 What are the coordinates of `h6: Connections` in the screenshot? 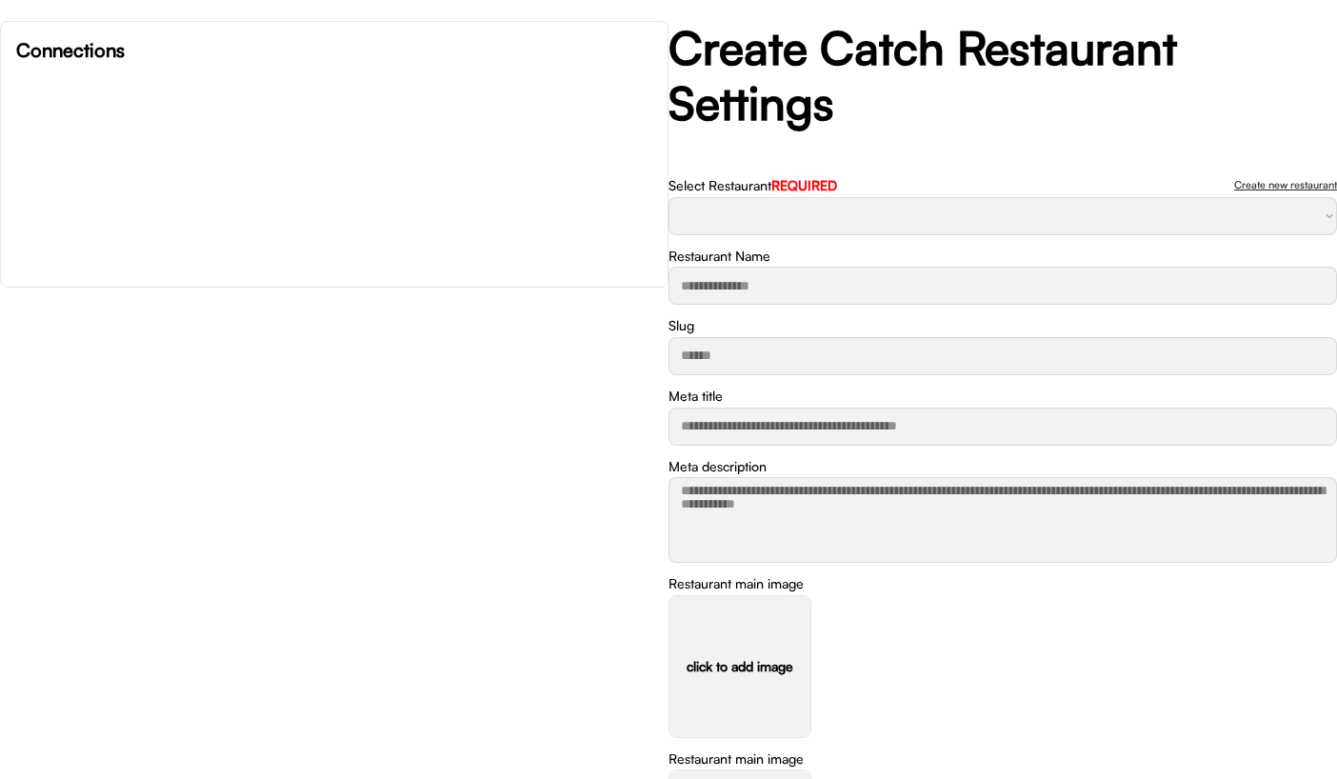 It's located at (334, 50).